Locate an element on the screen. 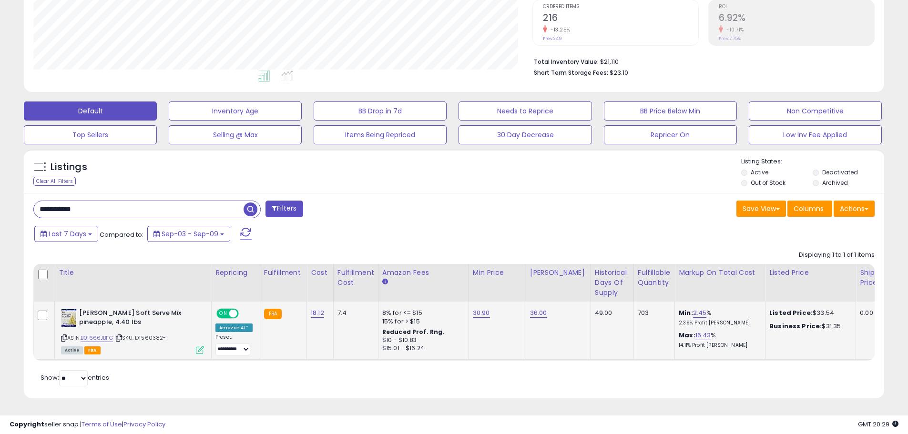 The height and width of the screenshot is (434, 908). label: Archived is located at coordinates (835, 183).